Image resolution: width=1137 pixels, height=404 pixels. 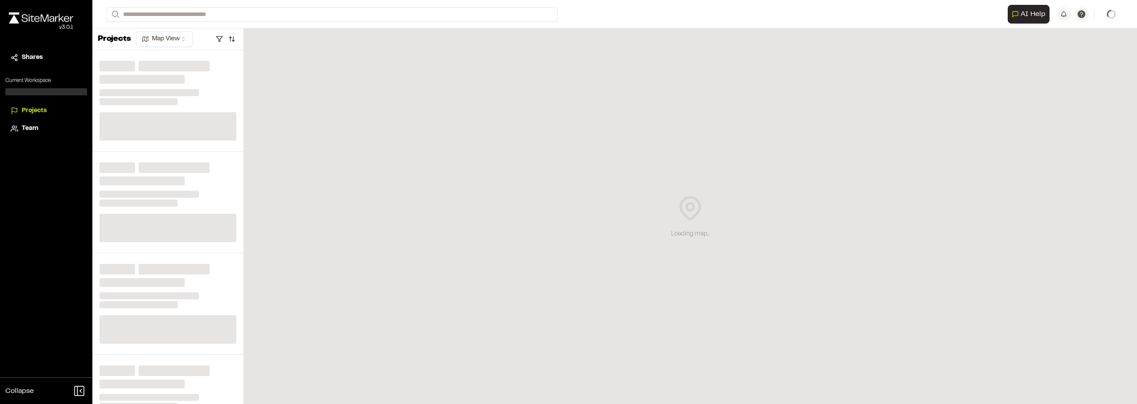 I want to click on button: Open AI Assistant, so click(x=1028, y=14).